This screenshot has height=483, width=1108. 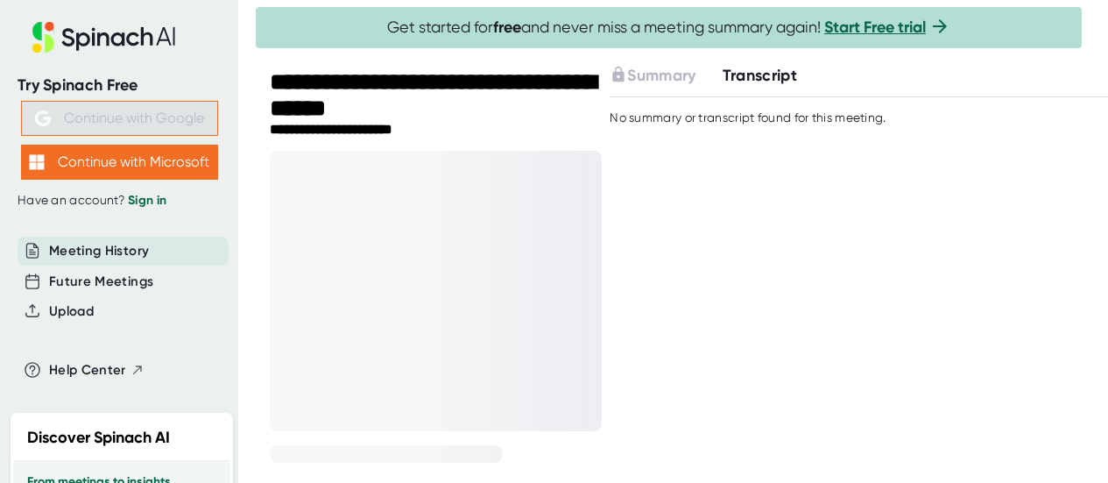 What do you see at coordinates (661, 75) in the screenshot?
I see `span: Summary` at bounding box center [661, 75].